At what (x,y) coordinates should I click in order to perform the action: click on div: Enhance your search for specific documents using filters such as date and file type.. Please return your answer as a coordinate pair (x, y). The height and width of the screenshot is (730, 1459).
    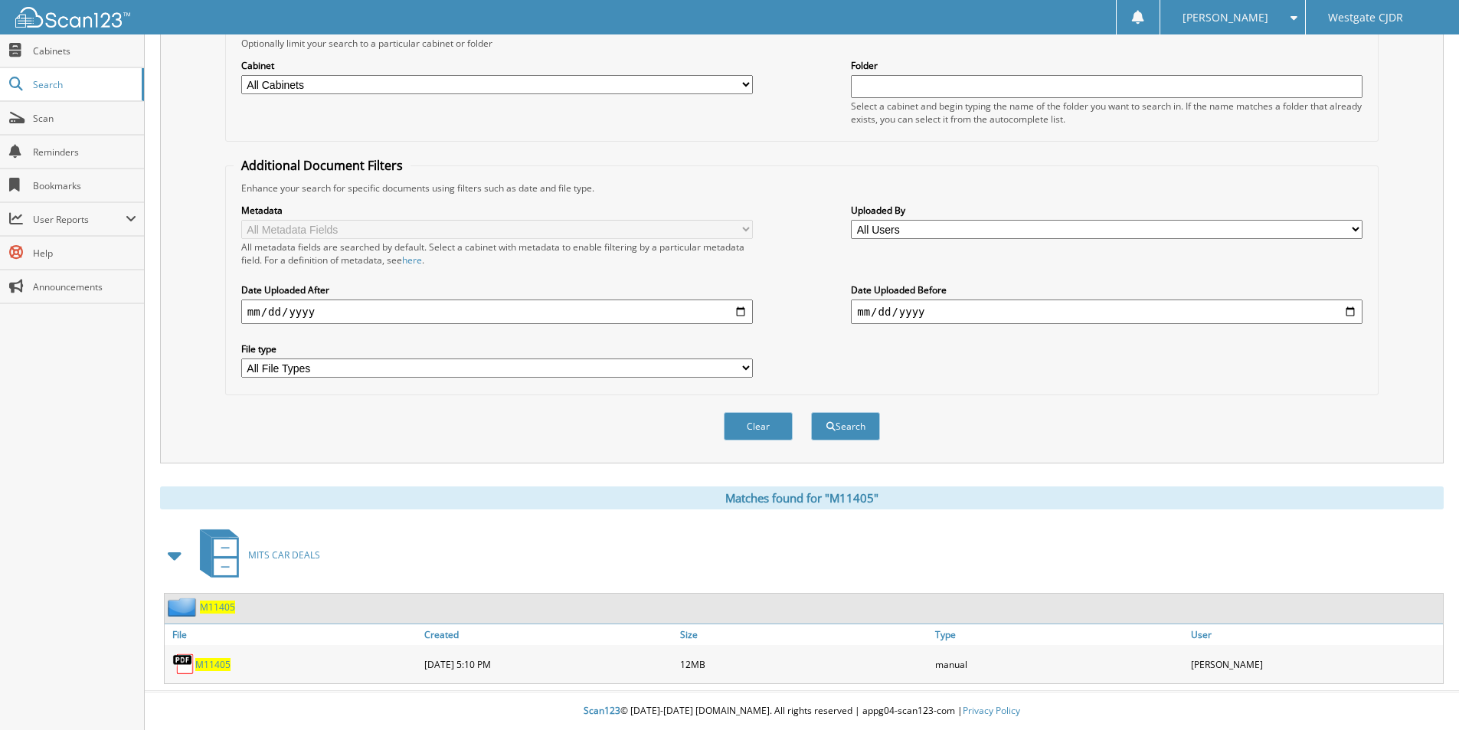
    Looking at the image, I should click on (802, 188).